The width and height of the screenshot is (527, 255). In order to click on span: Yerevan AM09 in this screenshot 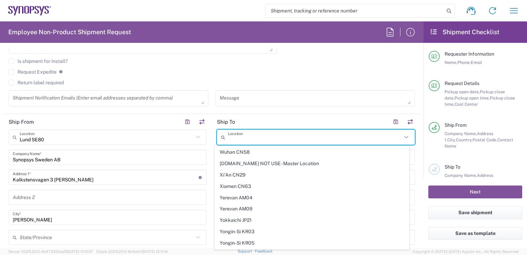, I will do `click(312, 208)`.